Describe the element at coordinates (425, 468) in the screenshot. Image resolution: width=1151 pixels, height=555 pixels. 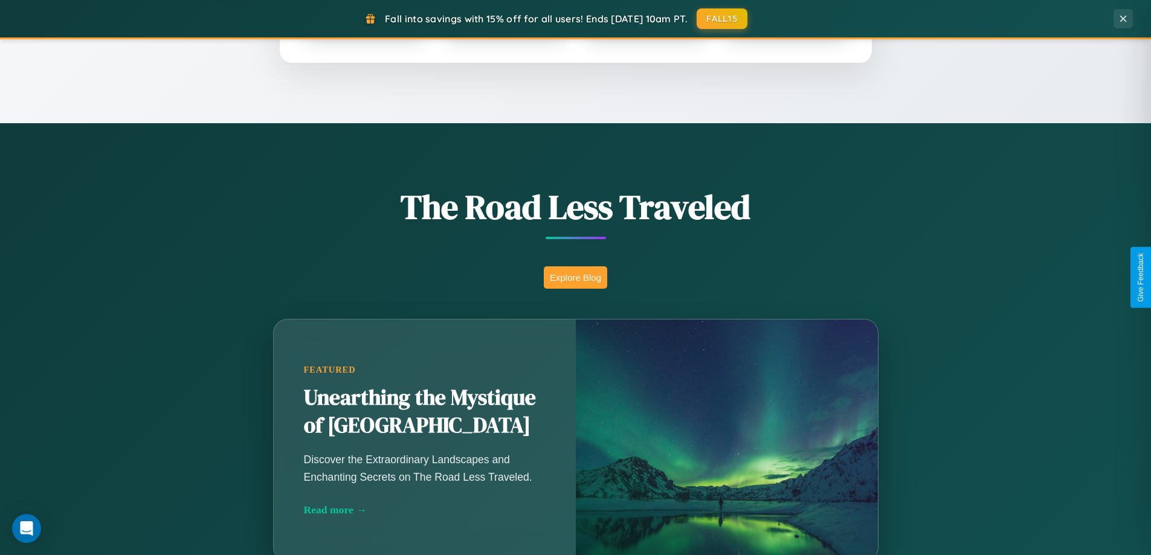
I see `p: Discover the Extraordinary Landscapes and Enchanting Secrets on The Road Less Traveled.` at that location.